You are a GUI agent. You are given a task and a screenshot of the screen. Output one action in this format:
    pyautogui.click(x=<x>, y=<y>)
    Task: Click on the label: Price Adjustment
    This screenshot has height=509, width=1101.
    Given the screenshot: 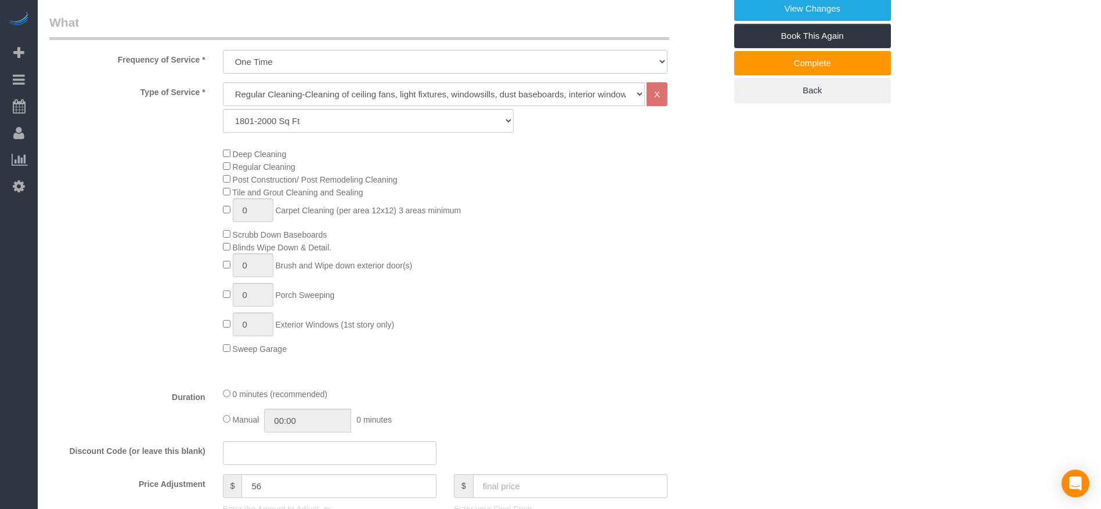 What is the action you would take?
    pyautogui.click(x=127, y=482)
    